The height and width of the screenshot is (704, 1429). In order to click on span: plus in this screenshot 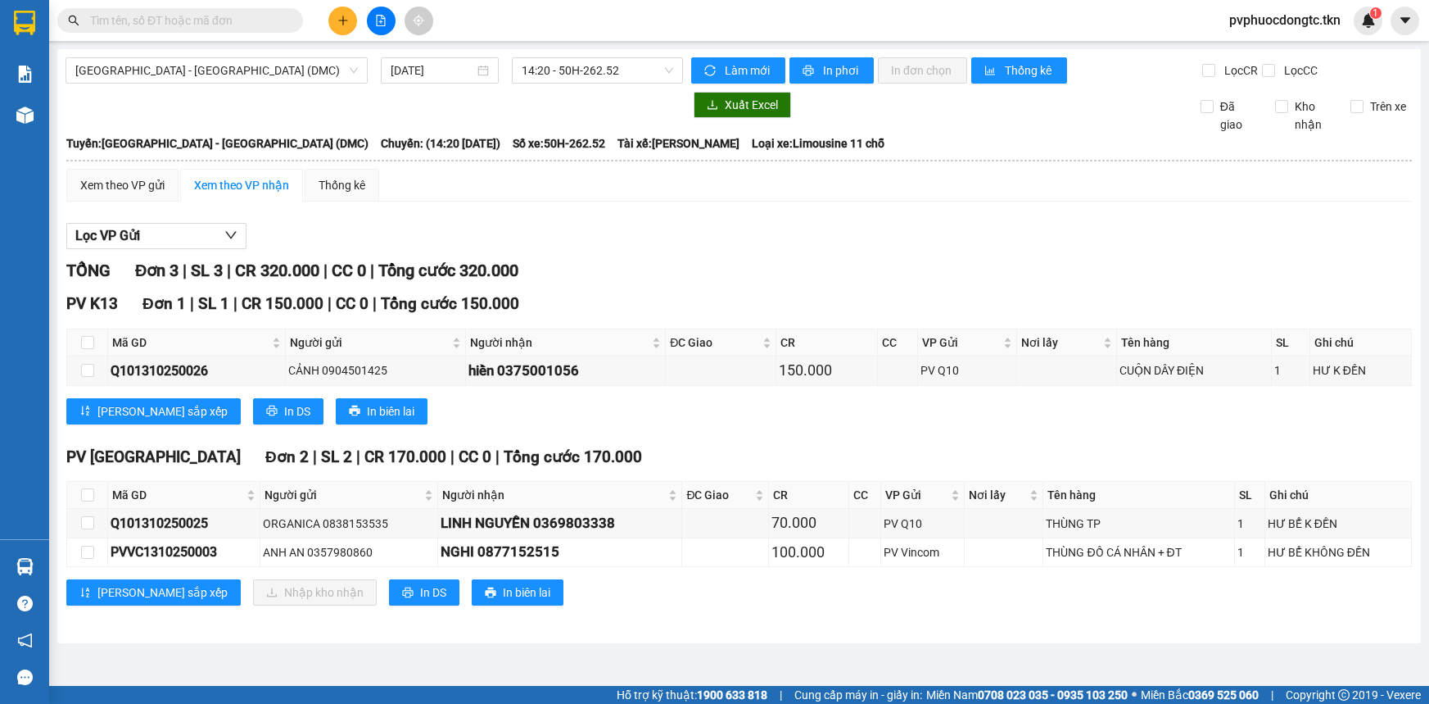, I will do `click(343, 20)`.